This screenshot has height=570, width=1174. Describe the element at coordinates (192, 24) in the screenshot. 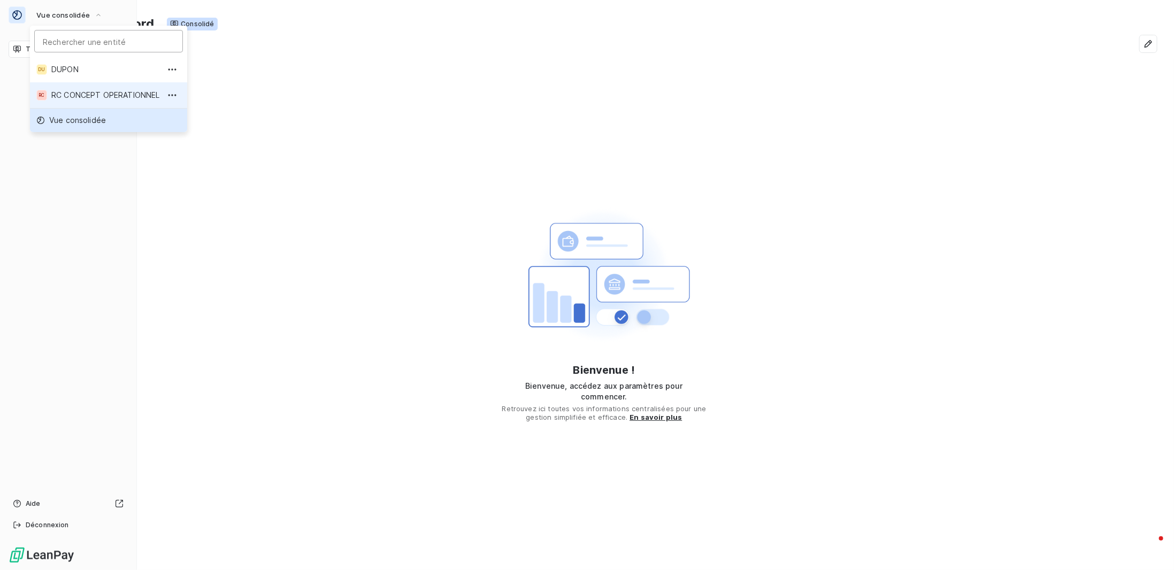

I see `span: Consolidé` at that location.